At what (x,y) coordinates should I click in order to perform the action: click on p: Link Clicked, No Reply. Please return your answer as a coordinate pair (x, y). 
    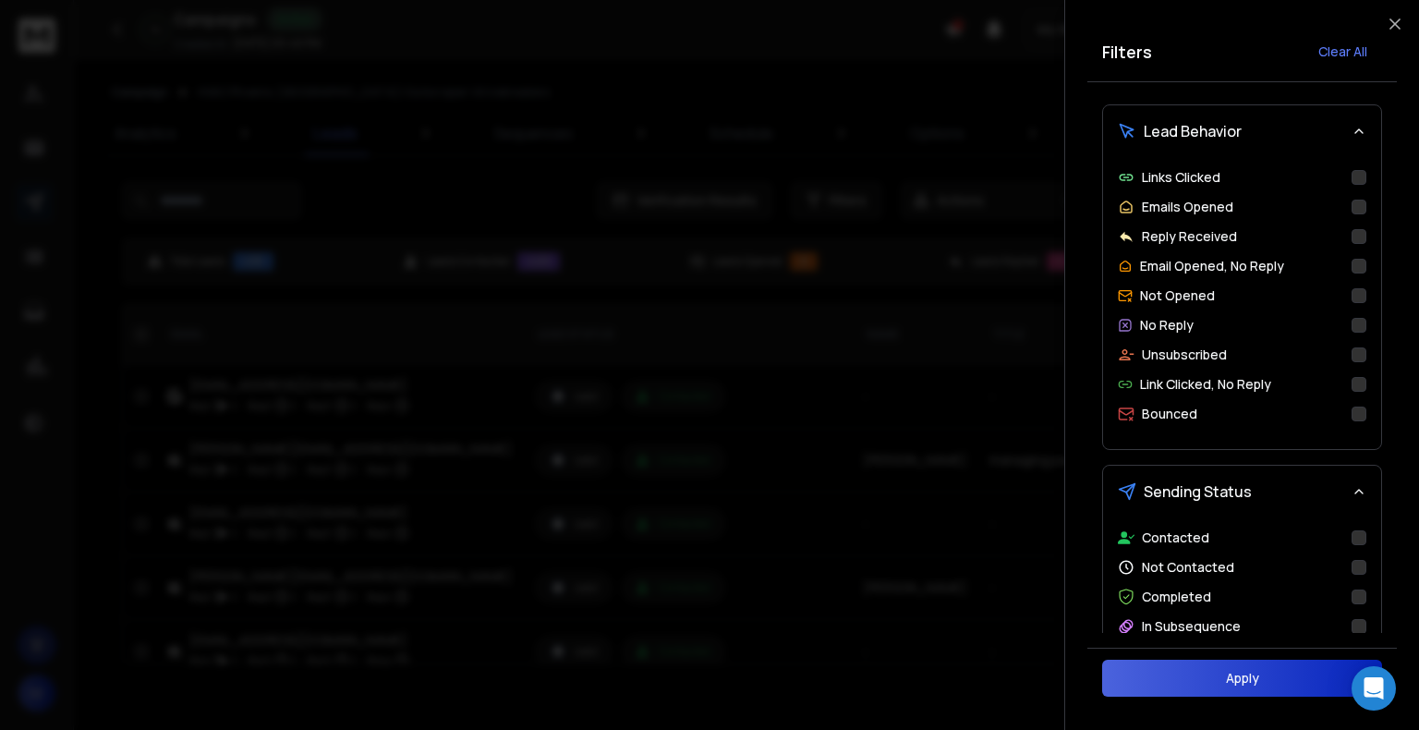
    Looking at the image, I should click on (1206, 384).